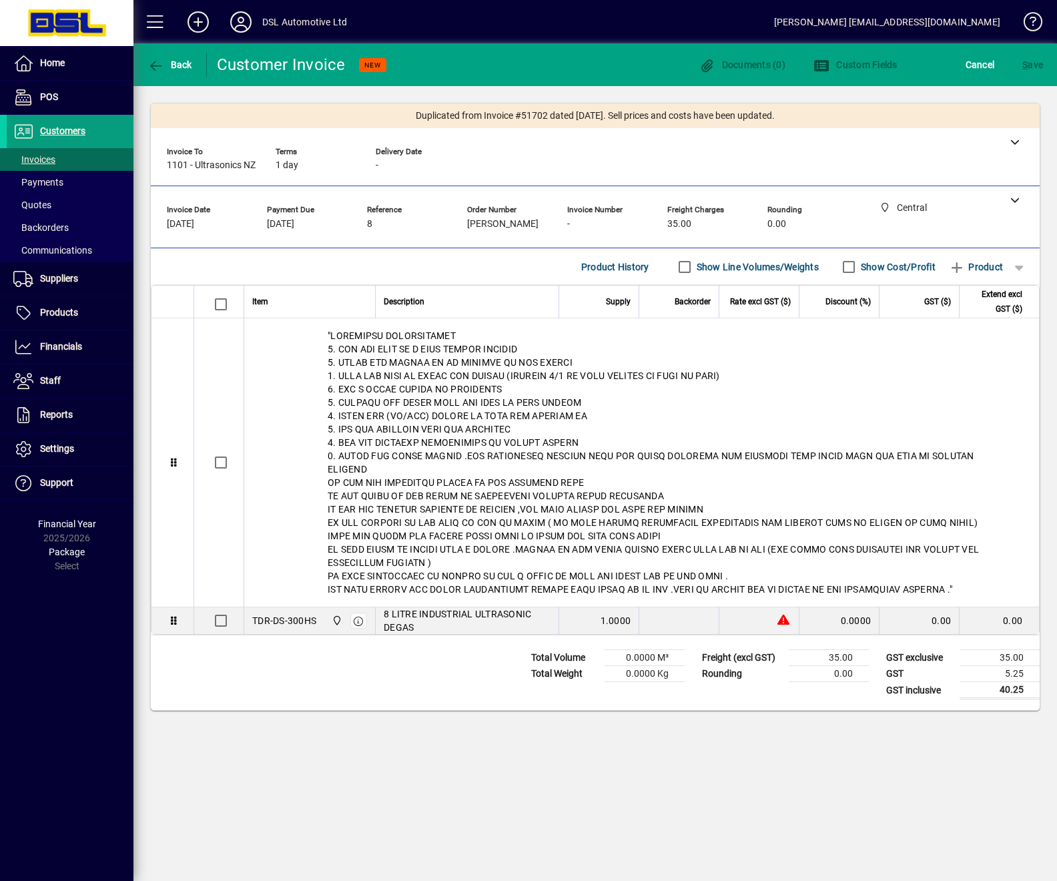 The height and width of the screenshot is (881, 1057). I want to click on span: Documents (0), so click(742, 65).